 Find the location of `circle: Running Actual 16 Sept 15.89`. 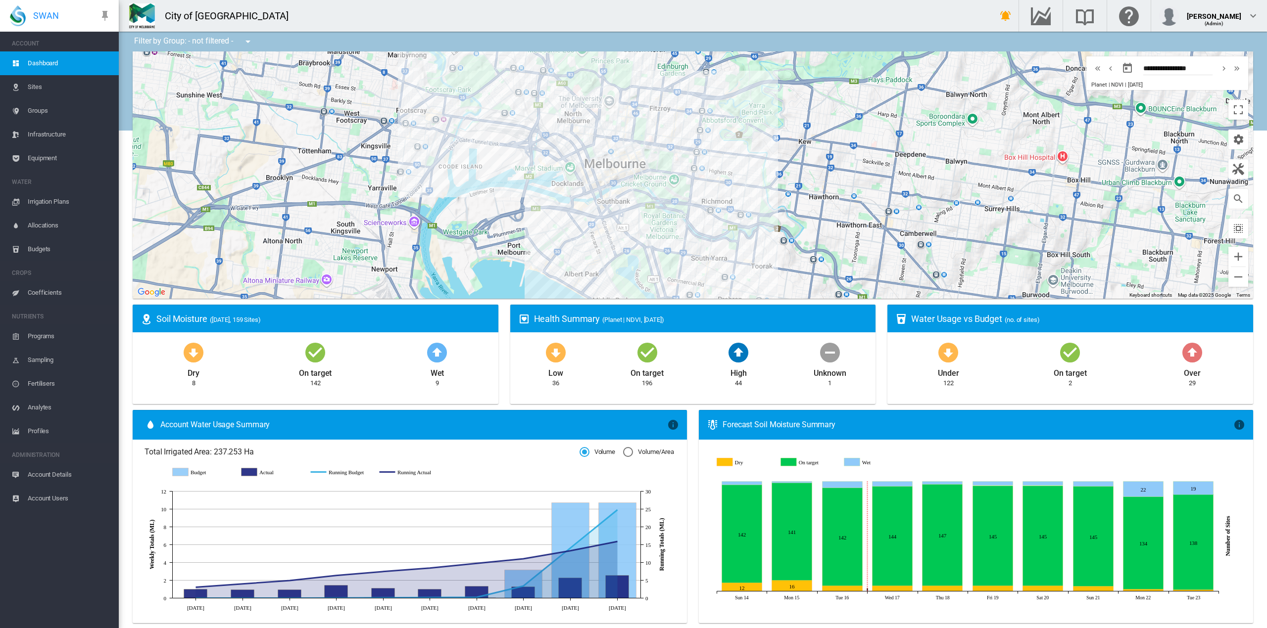

circle: Running Actual 16 Sept 15.89 is located at coordinates (617, 542).